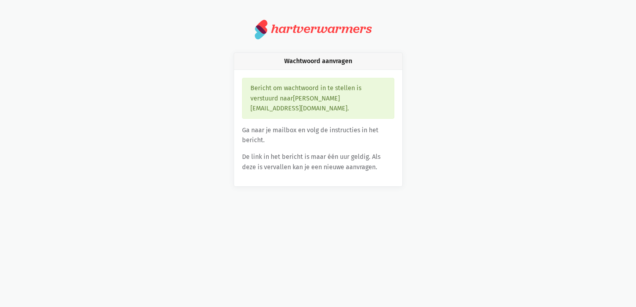  What do you see at coordinates (318, 162) in the screenshot?
I see `p: De link in het bericht is maar één uur geldig. Als deze is vervallen kan je een nieuwe aanvragen.` at bounding box center [318, 162].